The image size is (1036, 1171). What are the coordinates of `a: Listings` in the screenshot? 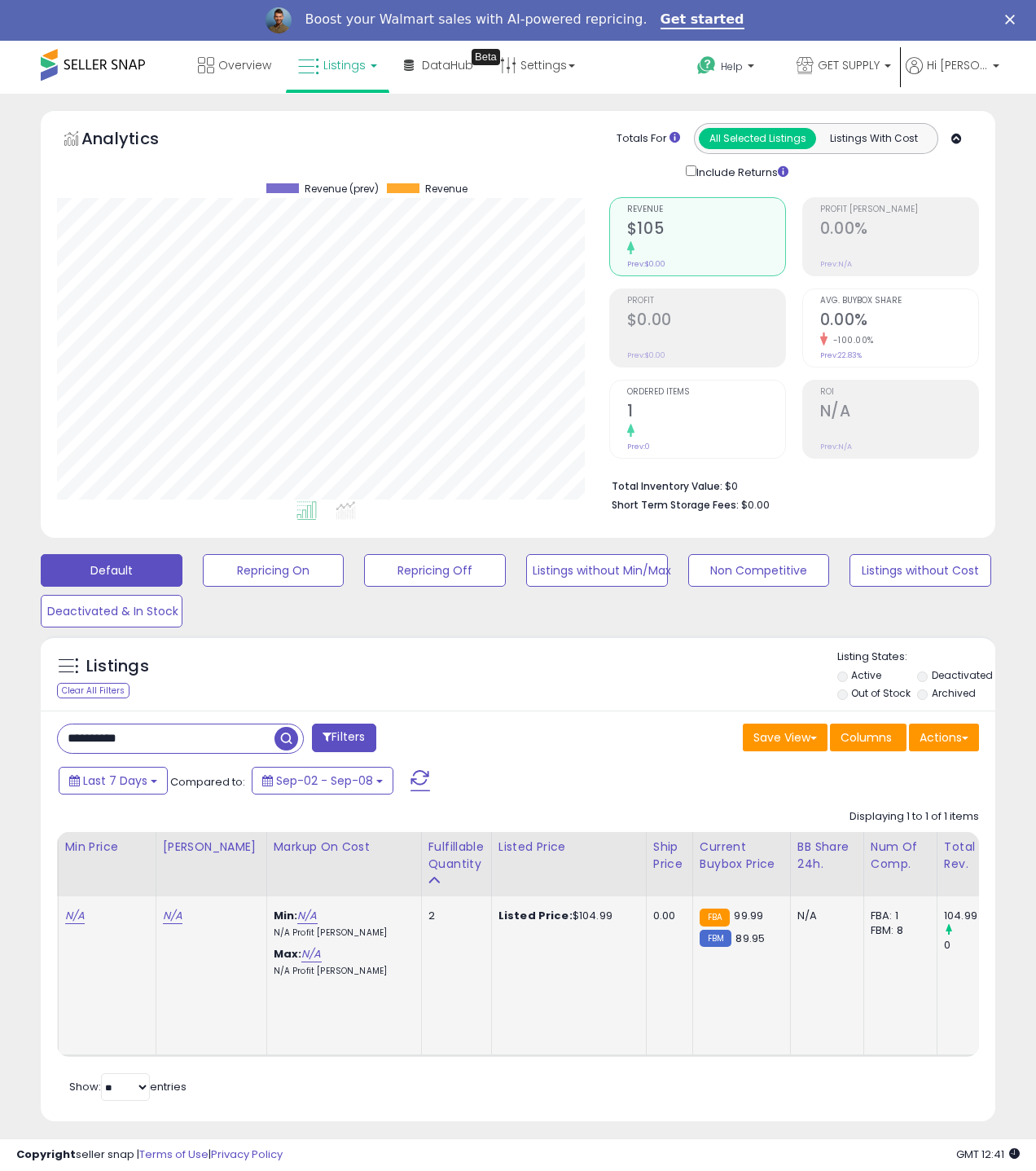 It's located at (338, 65).